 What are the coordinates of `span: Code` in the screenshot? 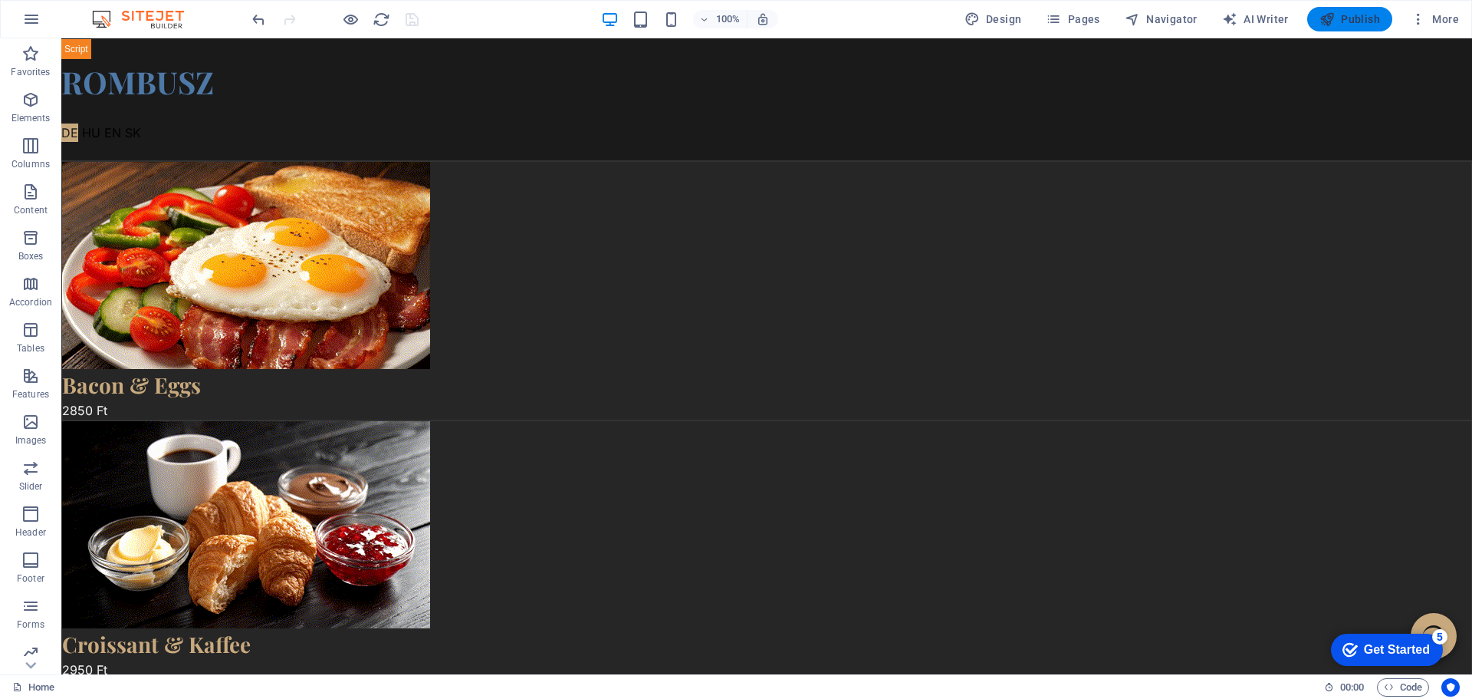 It's located at (1403, 687).